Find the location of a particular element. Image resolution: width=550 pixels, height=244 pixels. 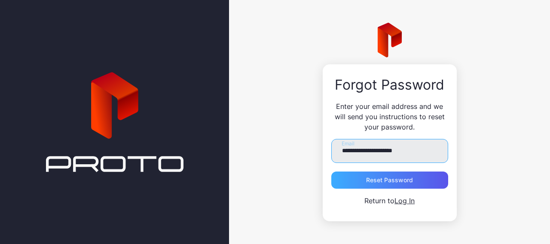

div: Forgot Password is located at coordinates (389, 85).